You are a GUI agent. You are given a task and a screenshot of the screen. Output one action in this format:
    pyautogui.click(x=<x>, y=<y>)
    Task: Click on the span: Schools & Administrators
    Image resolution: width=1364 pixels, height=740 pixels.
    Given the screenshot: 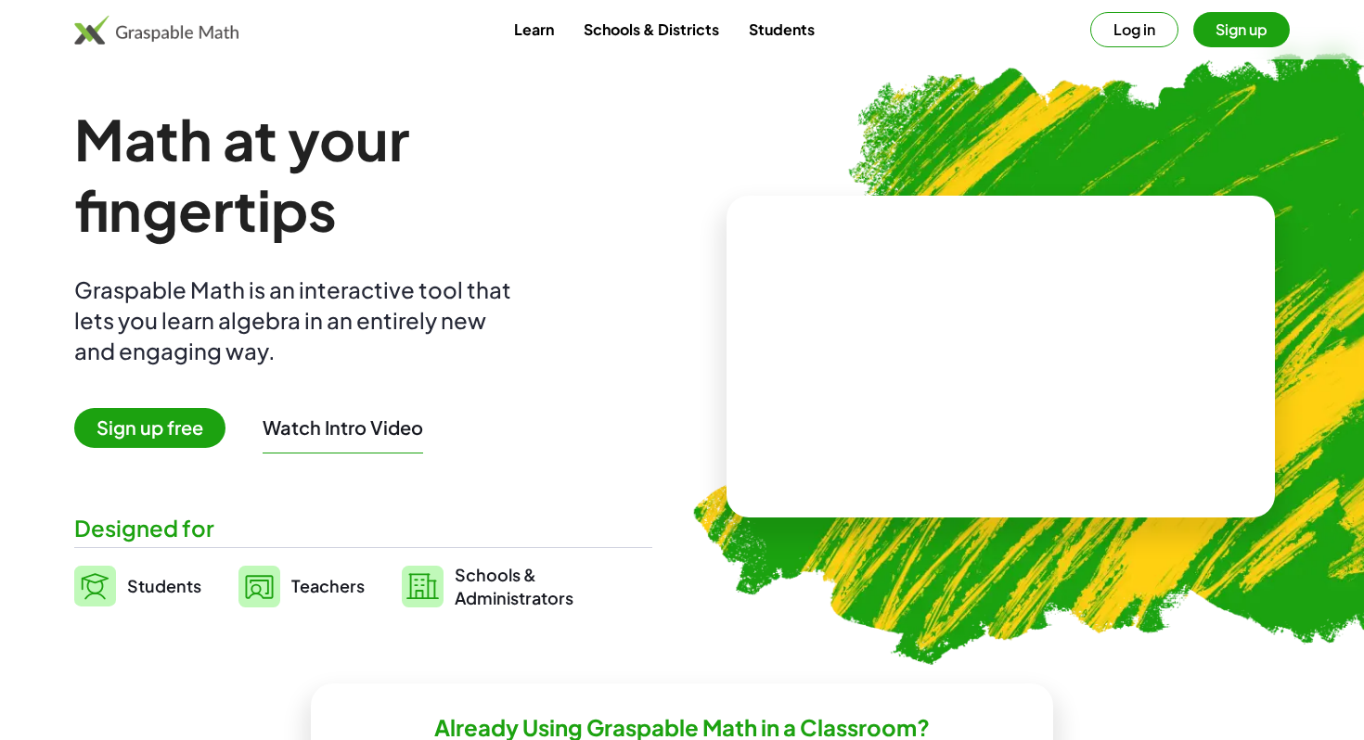 What is the action you would take?
    pyautogui.click(x=514, y=586)
    